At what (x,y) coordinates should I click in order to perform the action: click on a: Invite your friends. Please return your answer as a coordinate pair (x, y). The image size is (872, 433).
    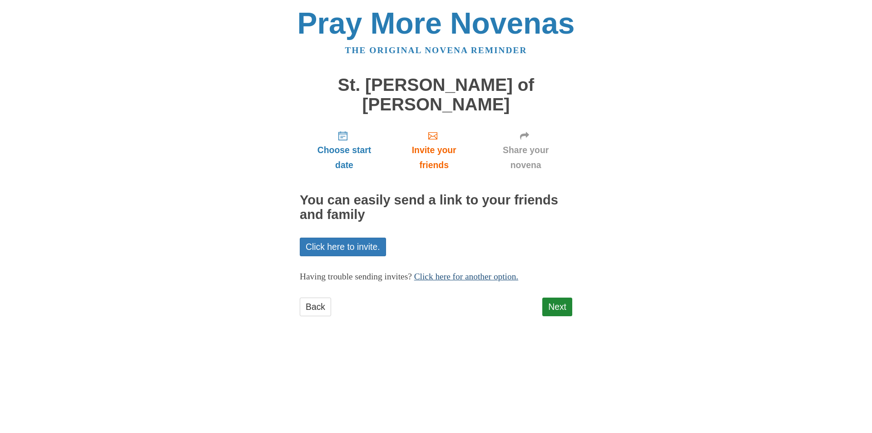
    Looking at the image, I should click on (433, 150).